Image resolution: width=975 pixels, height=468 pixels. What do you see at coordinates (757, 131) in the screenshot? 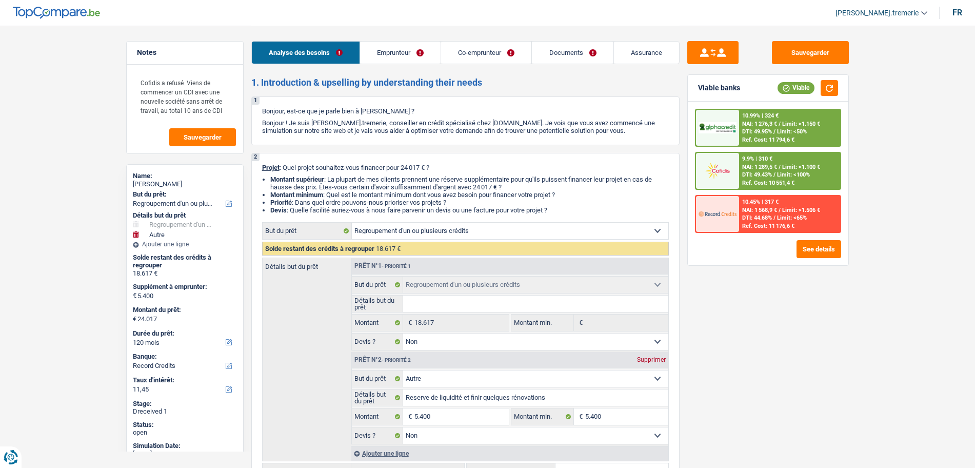
I see `span: DTI: 49.95%` at bounding box center [757, 131].